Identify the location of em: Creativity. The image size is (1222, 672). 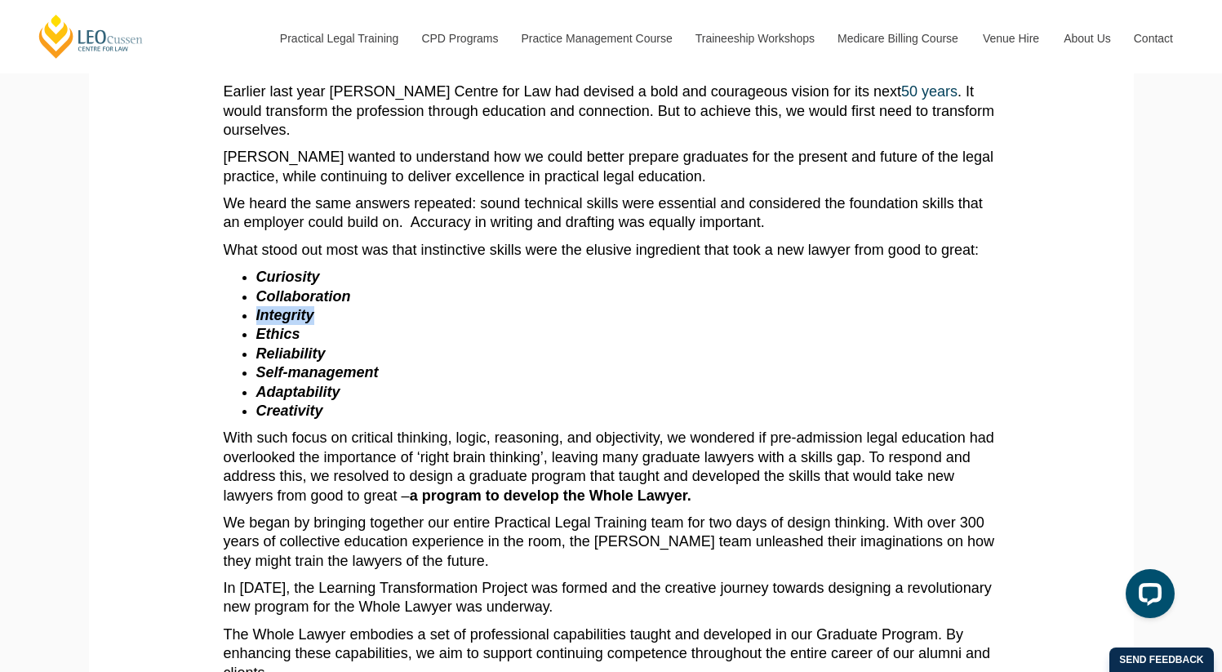
(290, 411).